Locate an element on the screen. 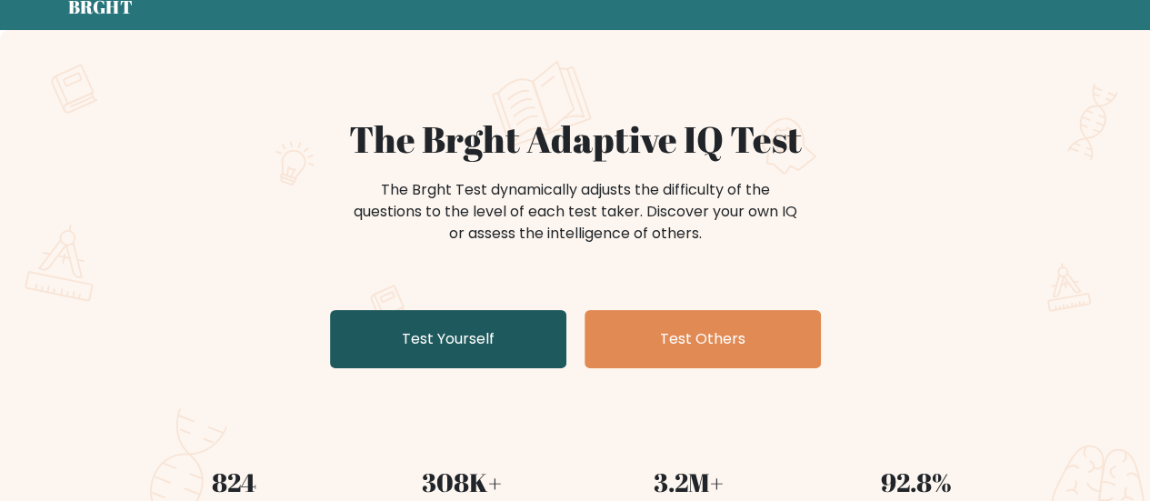 Image resolution: width=1150 pixels, height=501 pixels. h1: The Brght Adaptive IQ Test is located at coordinates (575, 139).